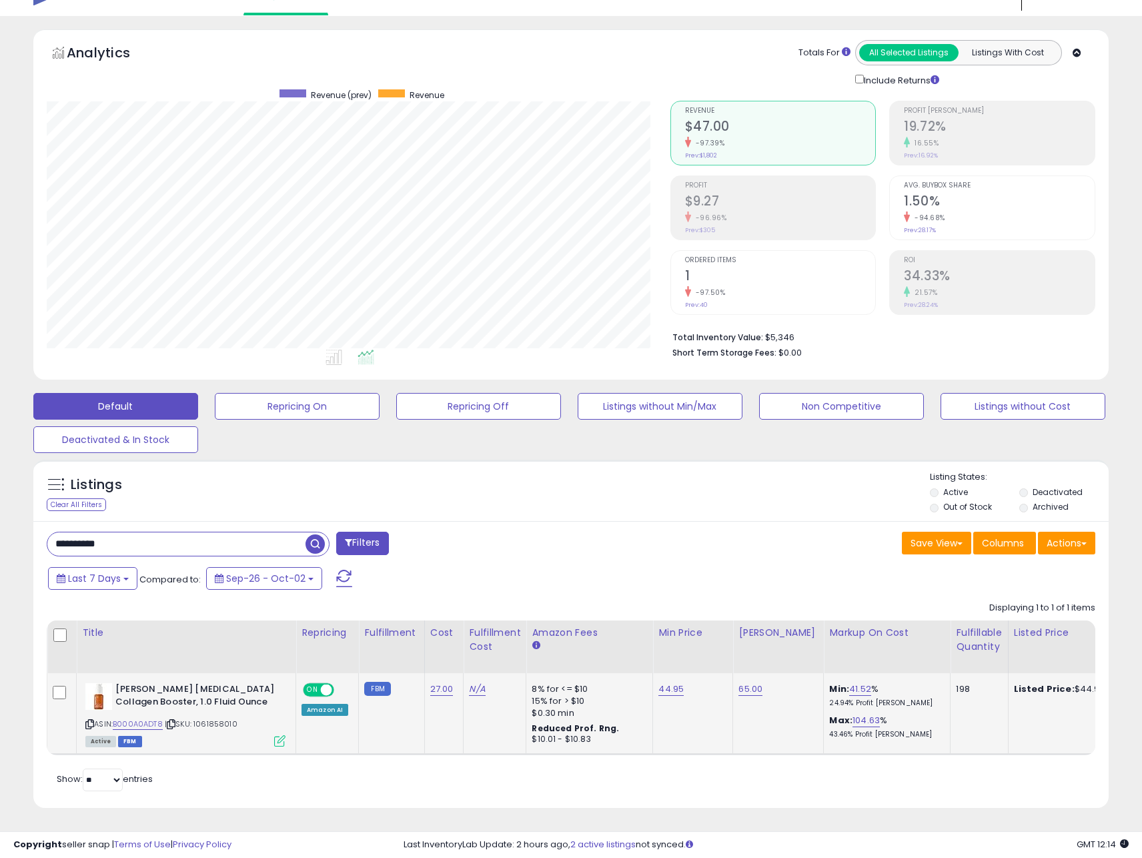 Image resolution: width=1142 pixels, height=858 pixels. I want to click on div: 15% for > $10, so click(587, 701).